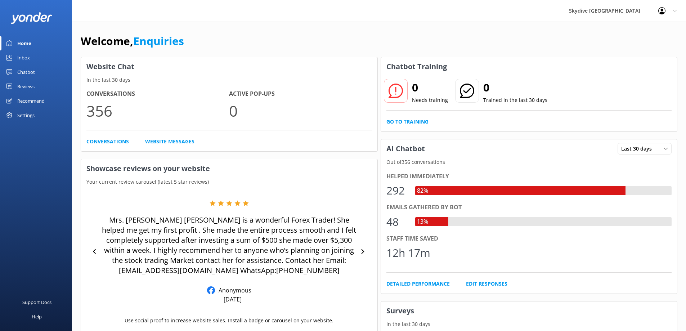  Describe the element at coordinates (229, 67) in the screenshot. I see `h3: Website Chat` at that location.